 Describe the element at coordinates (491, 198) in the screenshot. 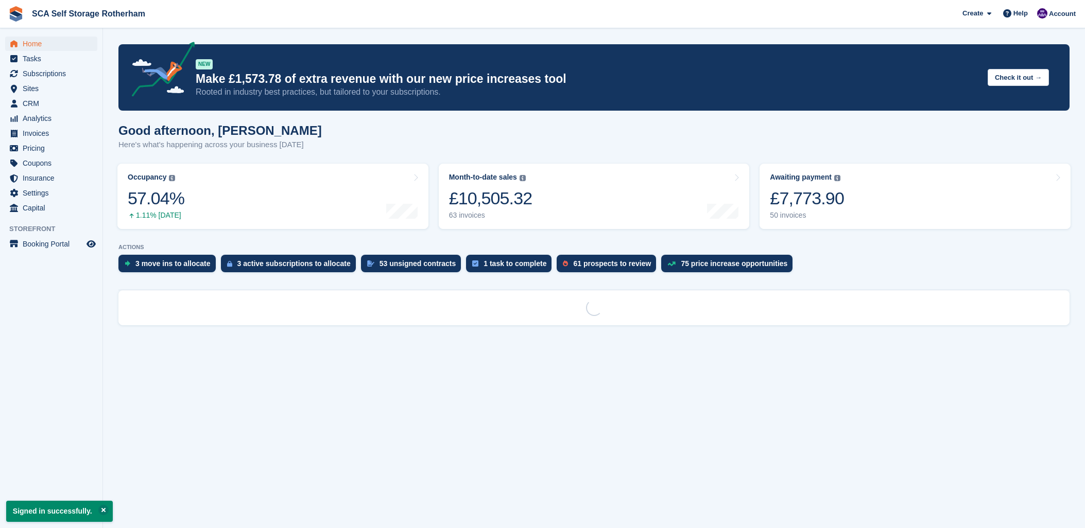

I see `div: £10,505.32` at that location.